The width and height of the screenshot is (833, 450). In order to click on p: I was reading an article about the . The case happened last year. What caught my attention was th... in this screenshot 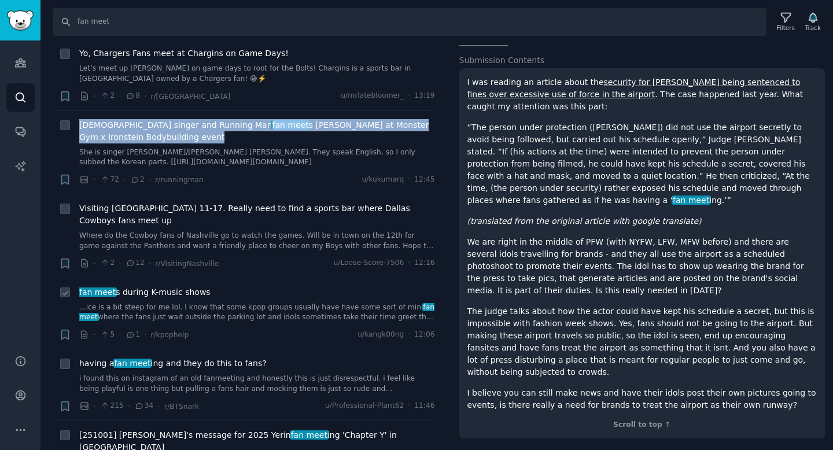, I will do `click(642, 94)`.